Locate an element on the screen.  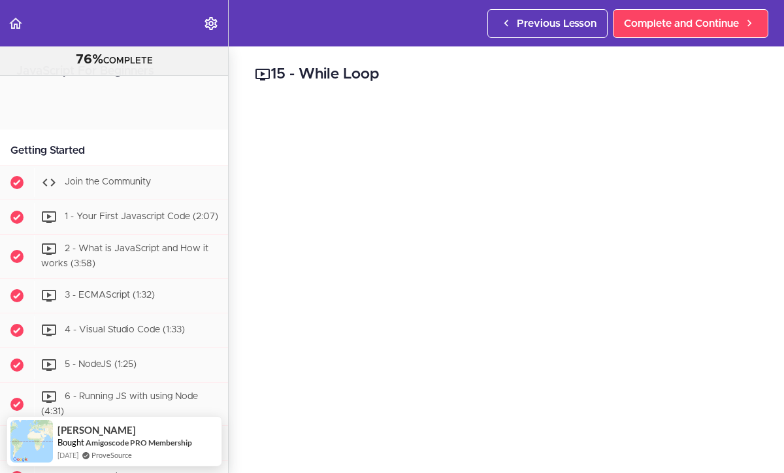
span: 6 - Running JS with using Node (4:31) is located at coordinates (120, 403).